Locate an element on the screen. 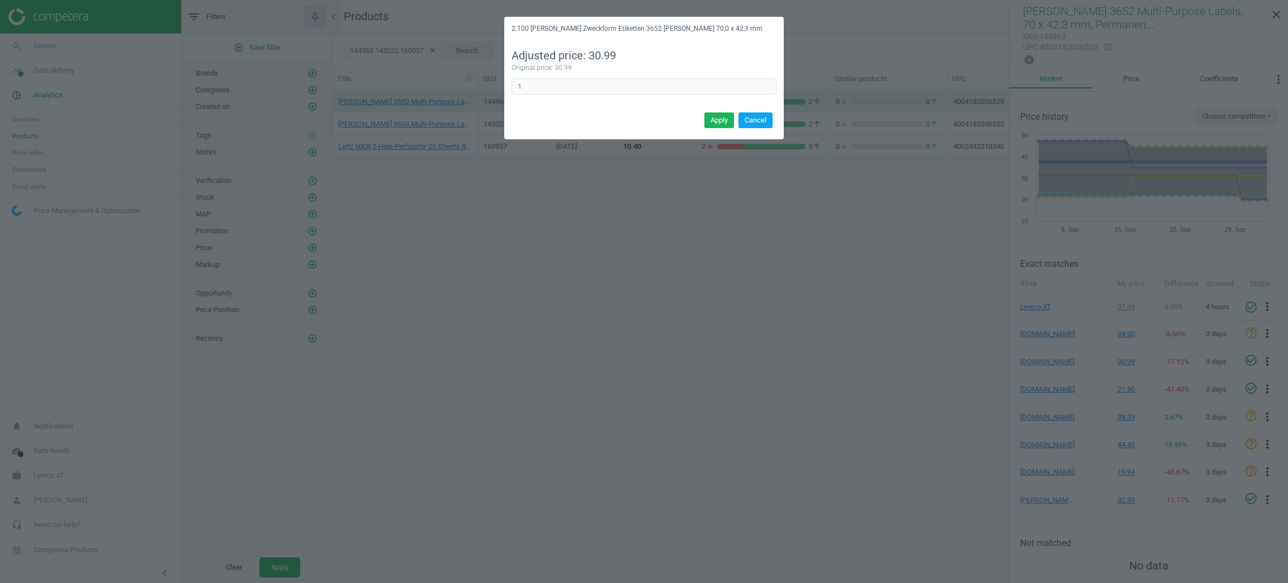  div: Original price: 30.99 is located at coordinates (644, 68).